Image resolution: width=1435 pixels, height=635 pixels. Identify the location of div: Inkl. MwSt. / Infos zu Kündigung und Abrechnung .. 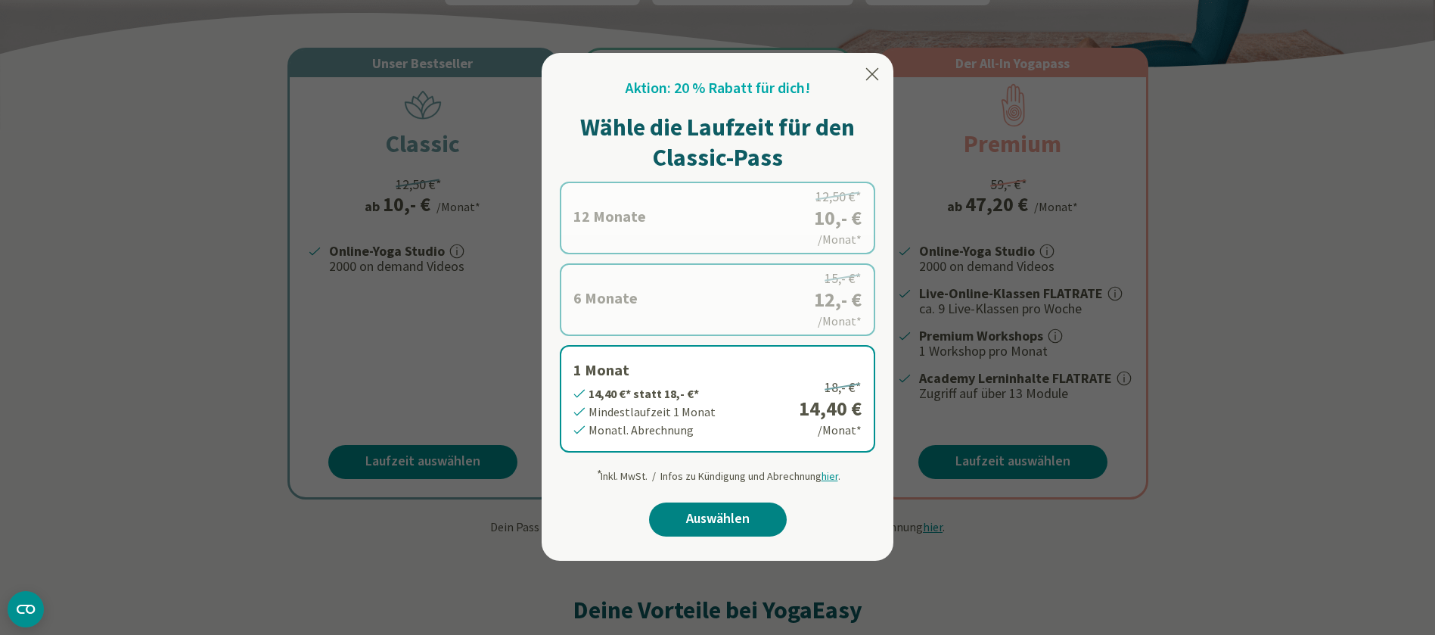
(718, 473).